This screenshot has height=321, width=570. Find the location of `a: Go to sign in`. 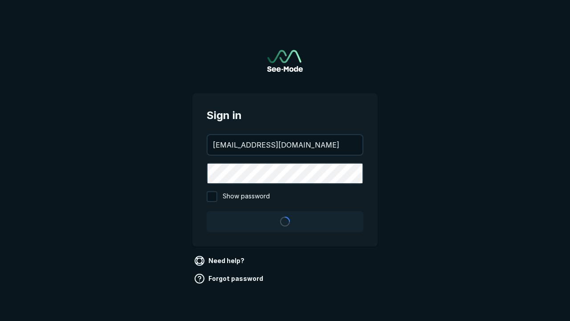

a: Go to sign in is located at coordinates (285, 61).